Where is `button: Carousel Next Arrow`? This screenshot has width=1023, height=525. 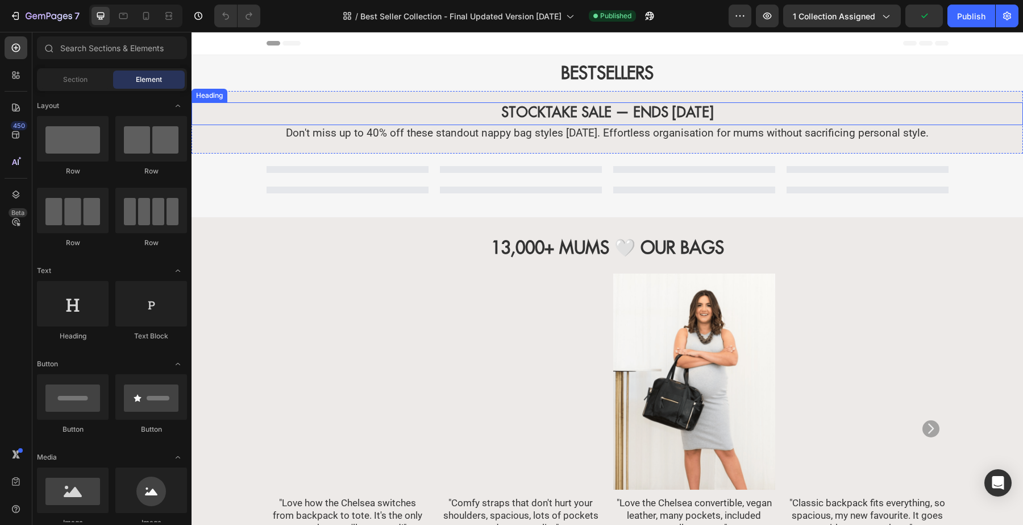 button: Carousel Next Arrow is located at coordinates (739, 397).